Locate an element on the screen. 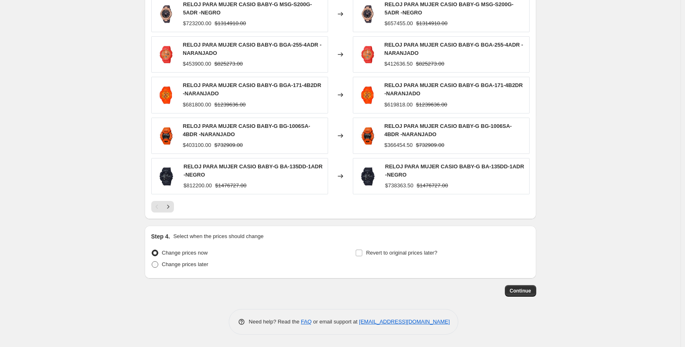 The height and width of the screenshot is (347, 685). span: $403100.00 is located at coordinates (197, 145).